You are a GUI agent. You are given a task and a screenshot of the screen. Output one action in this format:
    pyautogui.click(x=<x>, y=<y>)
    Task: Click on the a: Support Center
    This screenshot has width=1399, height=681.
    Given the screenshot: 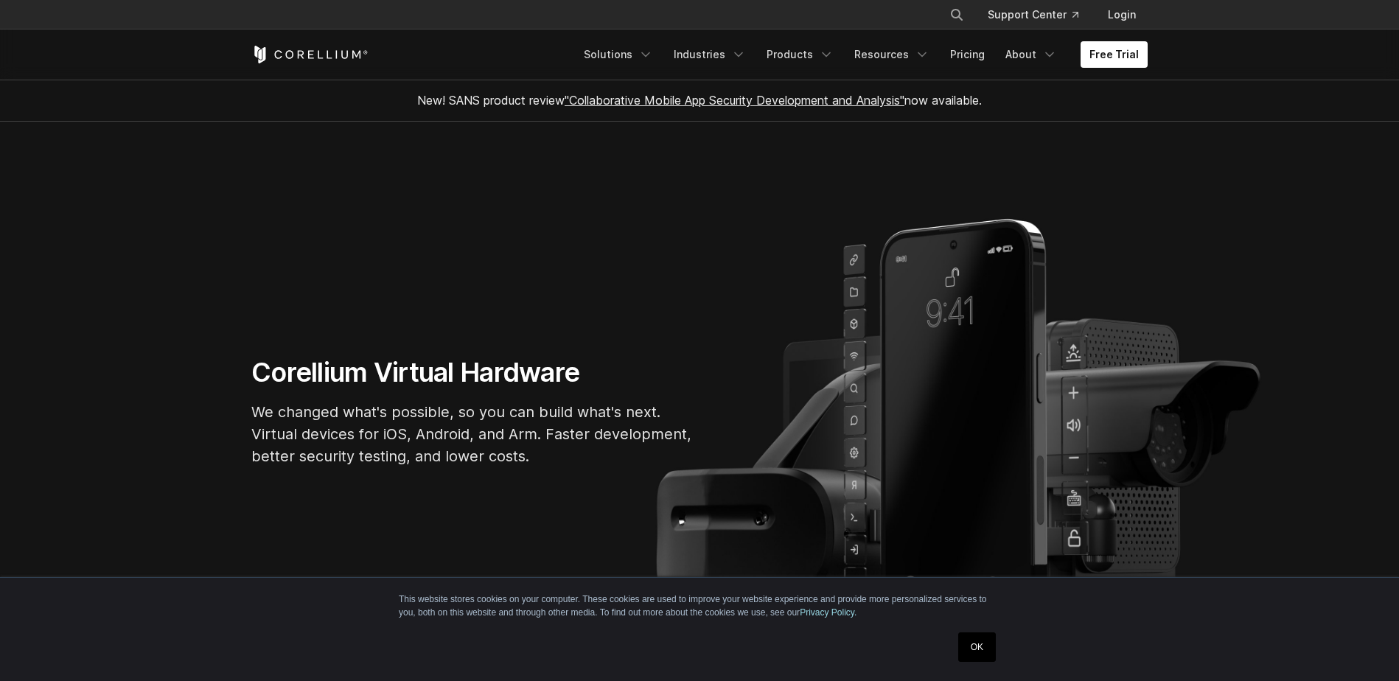 What is the action you would take?
    pyautogui.click(x=1032, y=15)
    